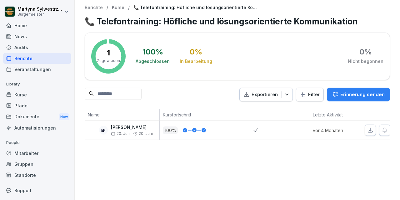 The width and height of the screenshot is (400, 200). Describe the element at coordinates (37, 128) in the screenshot. I see `div: Automatisierungen` at that location.